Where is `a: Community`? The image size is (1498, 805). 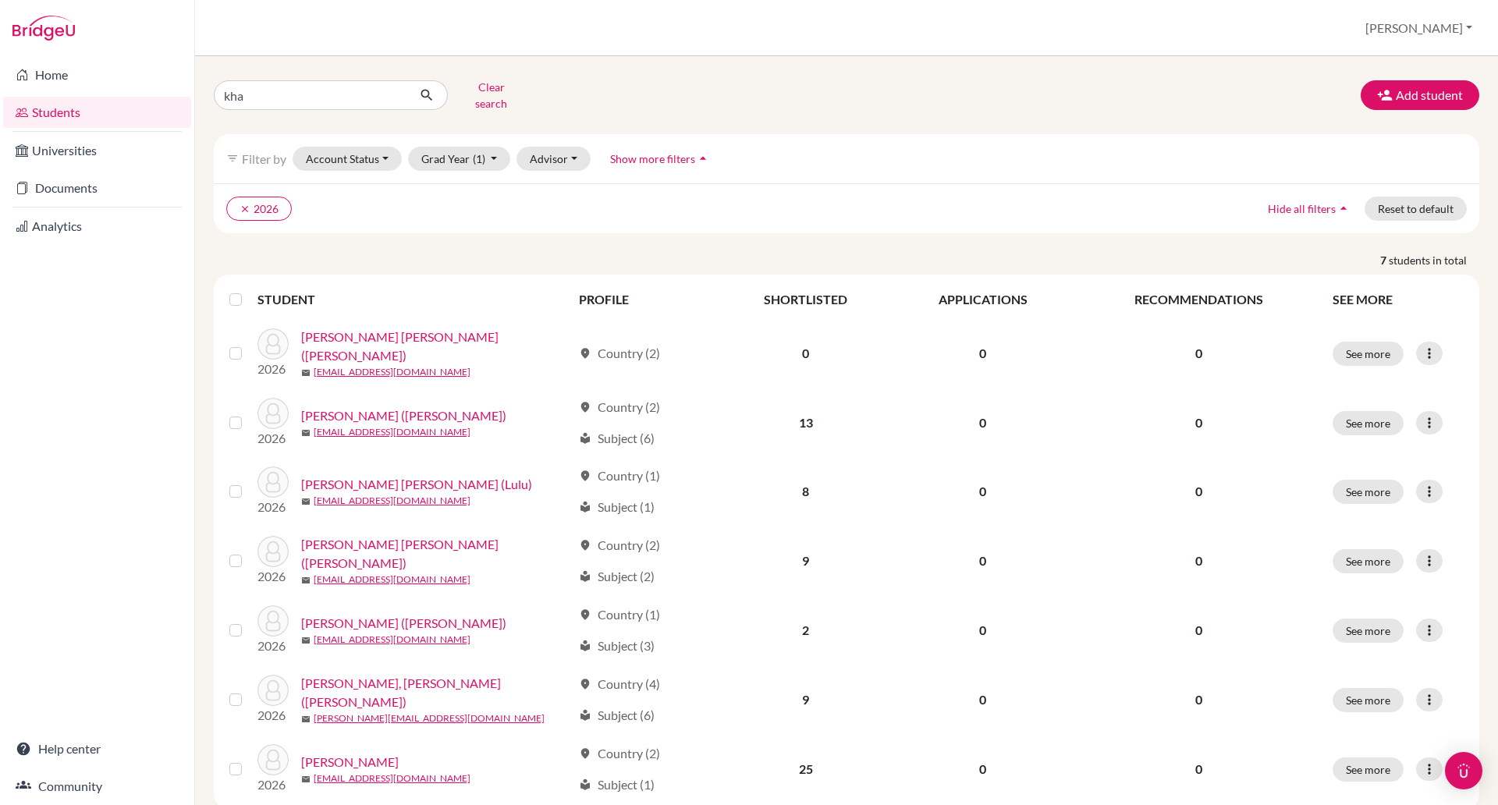 a: Community is located at coordinates (97, 787).